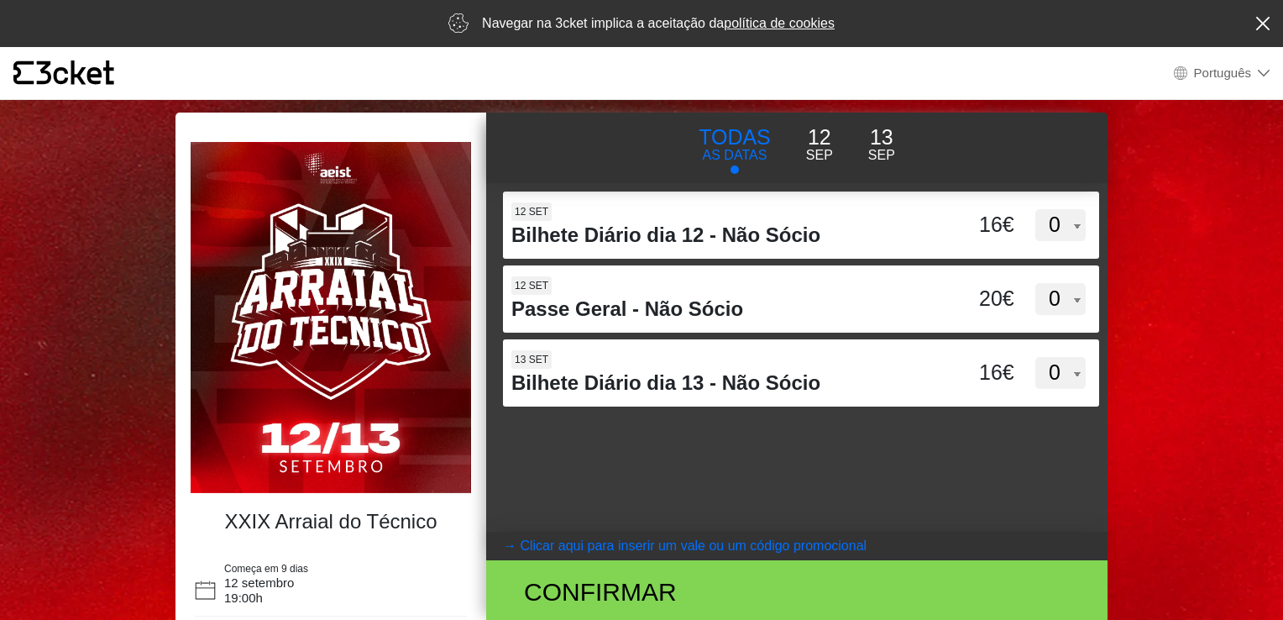  What do you see at coordinates (820, 144) in the screenshot?
I see `button: 12 Sep` at bounding box center [820, 144].